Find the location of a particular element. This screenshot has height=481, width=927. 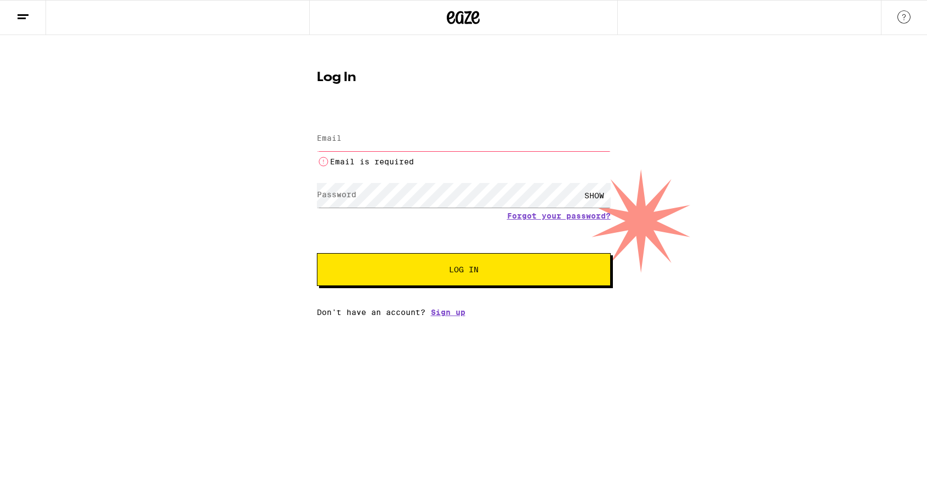

span: Help is located at coordinates (36, 13).